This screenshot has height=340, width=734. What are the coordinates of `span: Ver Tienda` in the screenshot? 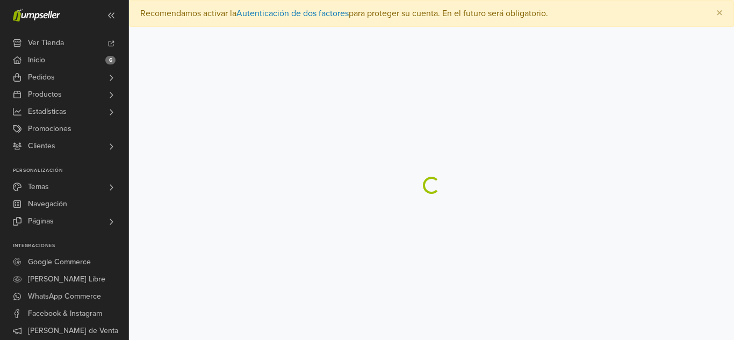 It's located at (46, 43).